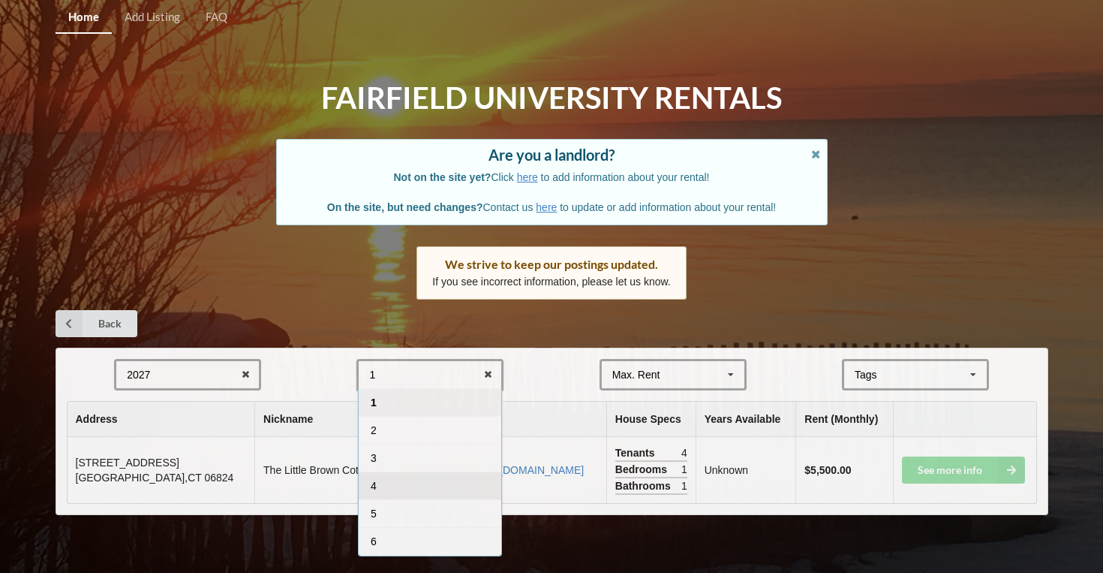 Image resolution: width=1103 pixels, height=573 pixels. What do you see at coordinates (374, 458) in the screenshot?
I see `span: 3` at bounding box center [374, 458].